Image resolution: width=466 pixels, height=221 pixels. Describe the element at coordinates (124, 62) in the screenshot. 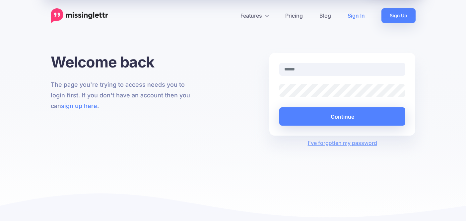

I see `h1: Welcome back` at that location.